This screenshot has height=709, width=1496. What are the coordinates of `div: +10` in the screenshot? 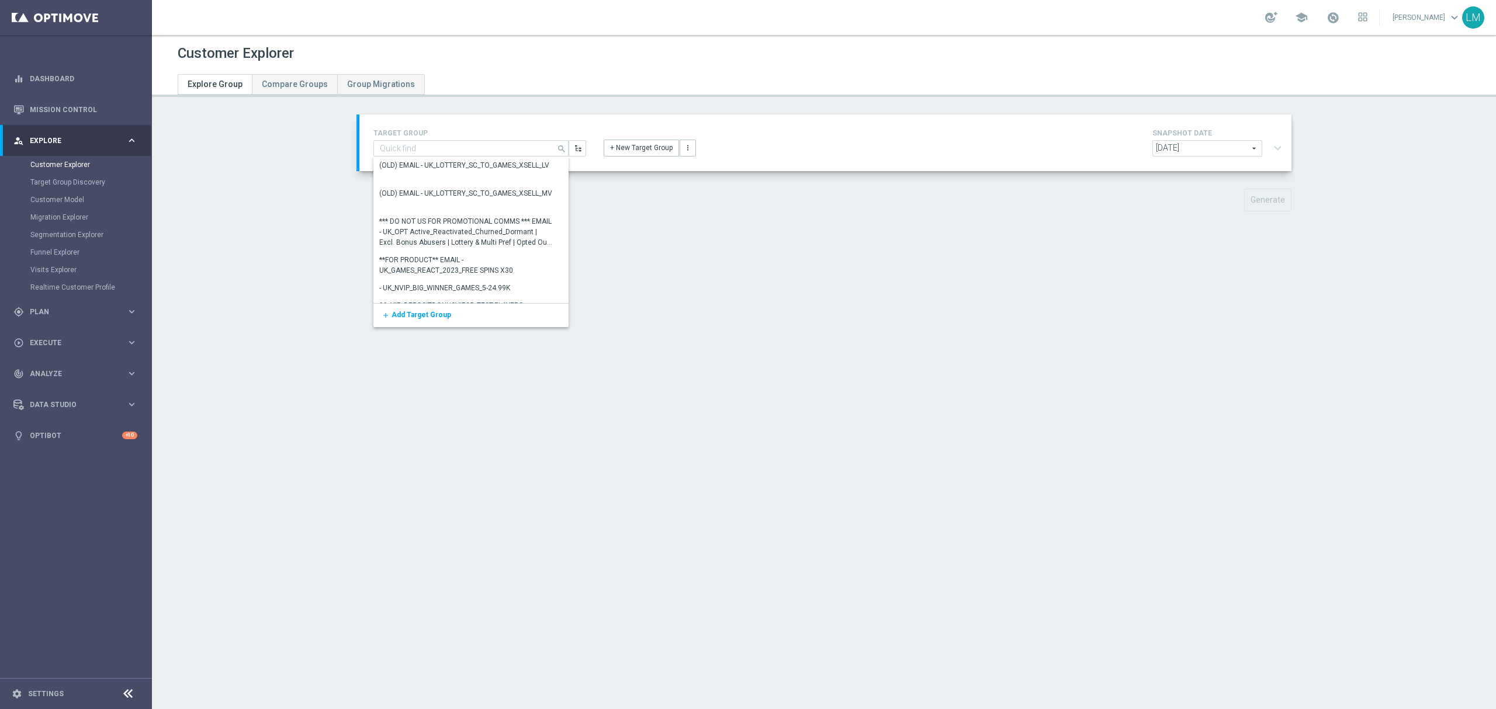 It's located at (130, 435).